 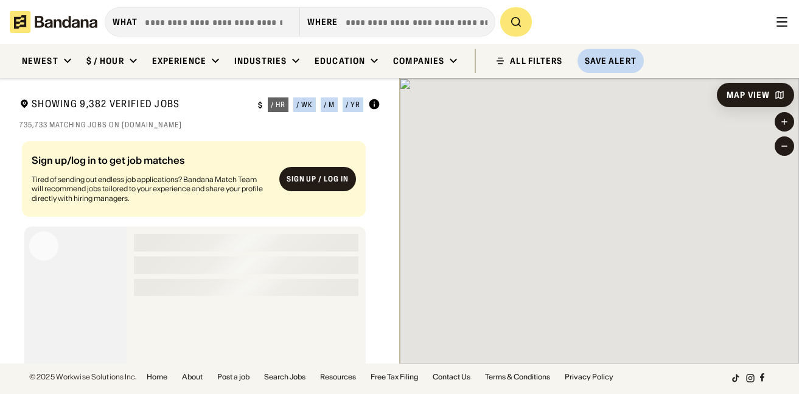 I want to click on div: © 2025 Workwise Solutions Inc., so click(x=83, y=377).